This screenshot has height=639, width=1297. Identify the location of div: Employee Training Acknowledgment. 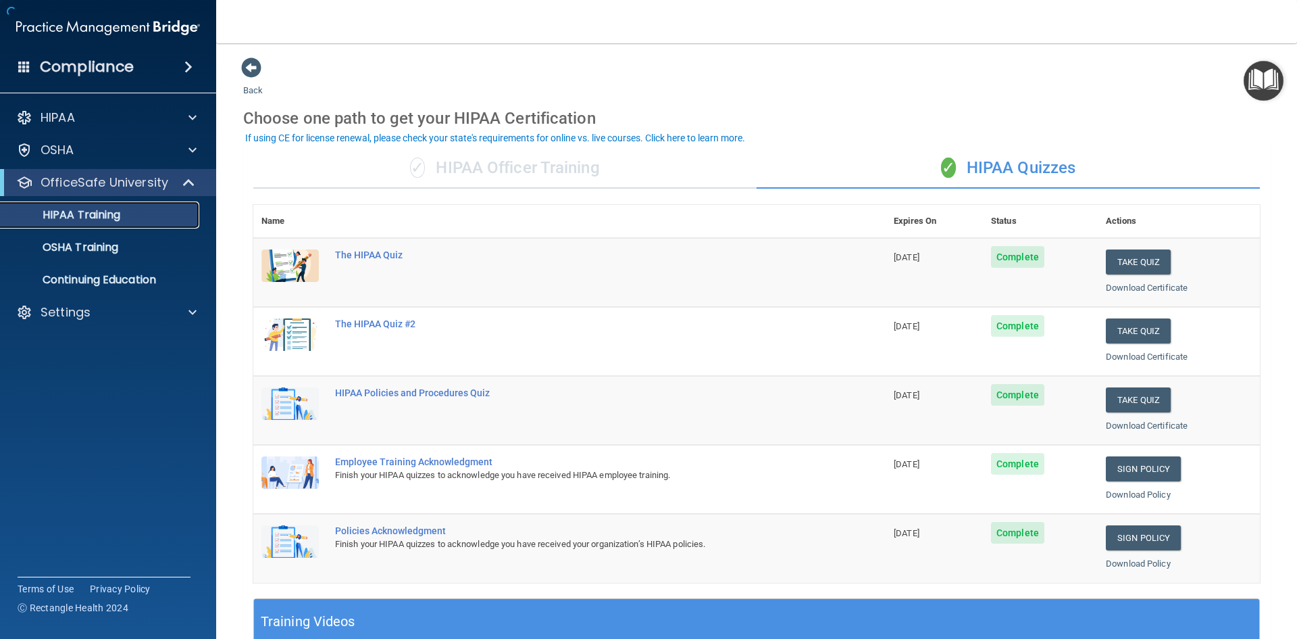
(576, 462).